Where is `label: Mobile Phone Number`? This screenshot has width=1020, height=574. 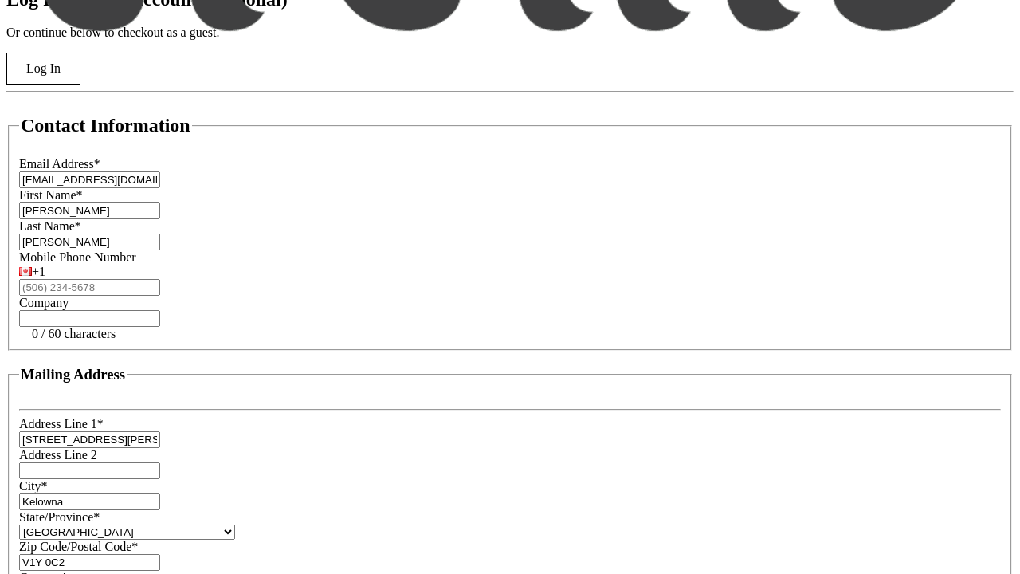 label: Mobile Phone Number is located at coordinates (77, 257).